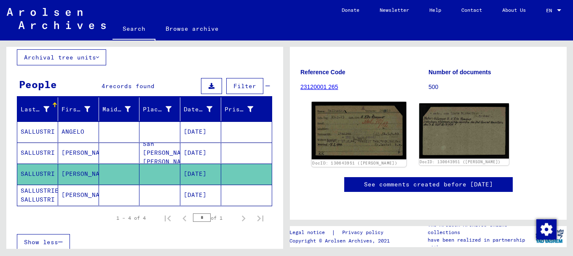 The width and height of the screenshot is (573, 256). What do you see at coordinates (130, 86) in the screenshot?
I see `span: records found` at bounding box center [130, 86].